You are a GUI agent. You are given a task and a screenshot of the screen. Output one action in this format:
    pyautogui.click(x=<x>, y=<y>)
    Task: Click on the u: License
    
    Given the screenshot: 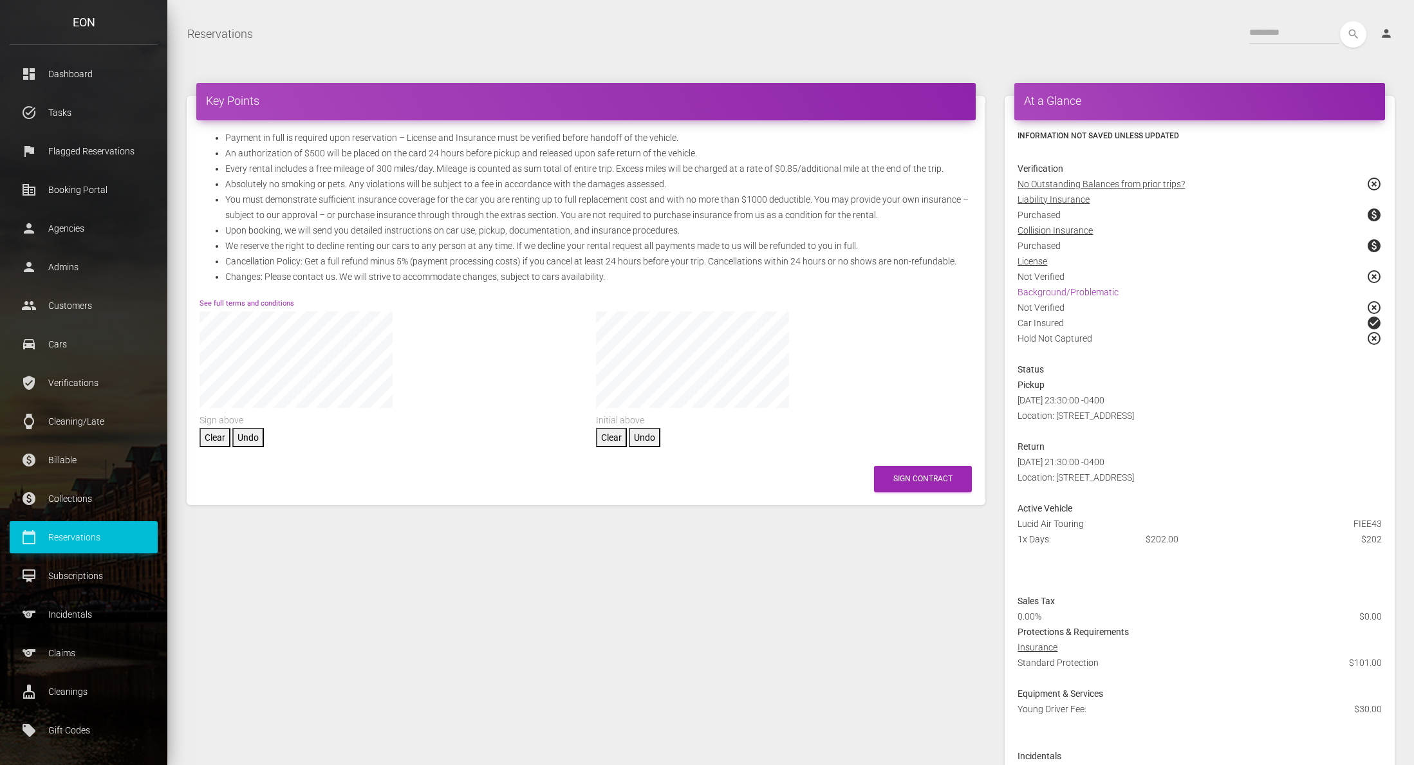 What is the action you would take?
    pyautogui.click(x=1032, y=261)
    